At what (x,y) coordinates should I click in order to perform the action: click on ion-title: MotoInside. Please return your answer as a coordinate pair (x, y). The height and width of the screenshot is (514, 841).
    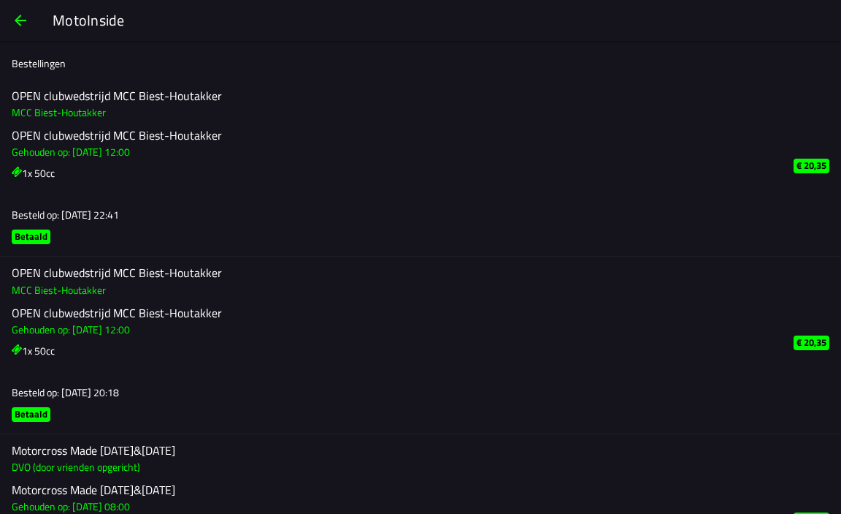
    Looking at the image, I should click on (440, 20).